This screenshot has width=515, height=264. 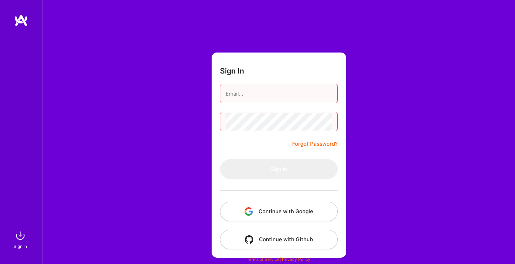 I want to click on button: Continue with Github, so click(x=279, y=240).